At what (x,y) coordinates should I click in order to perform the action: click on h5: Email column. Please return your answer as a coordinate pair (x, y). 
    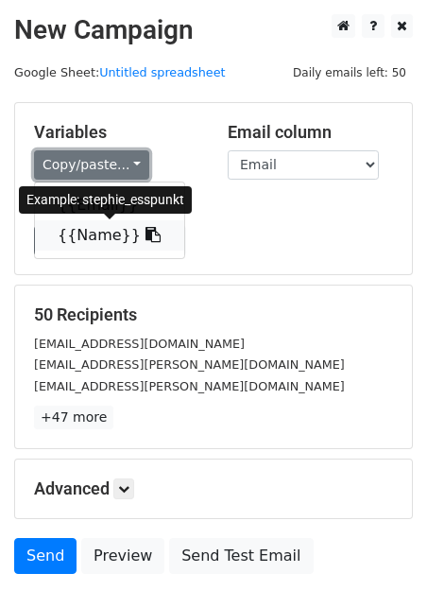
    Looking at the image, I should click on (310, 132).